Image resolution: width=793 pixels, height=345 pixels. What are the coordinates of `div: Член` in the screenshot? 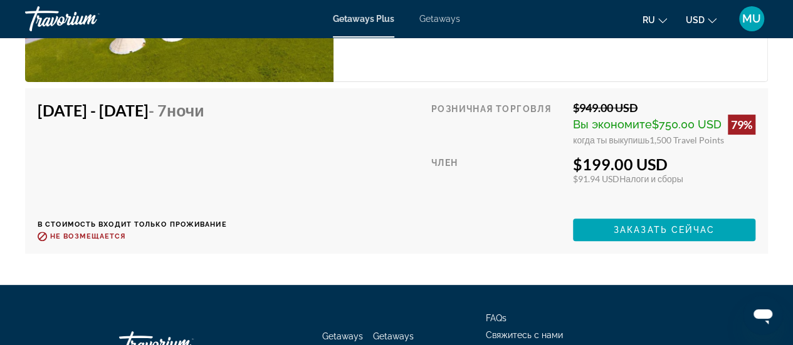 It's located at (497, 182).